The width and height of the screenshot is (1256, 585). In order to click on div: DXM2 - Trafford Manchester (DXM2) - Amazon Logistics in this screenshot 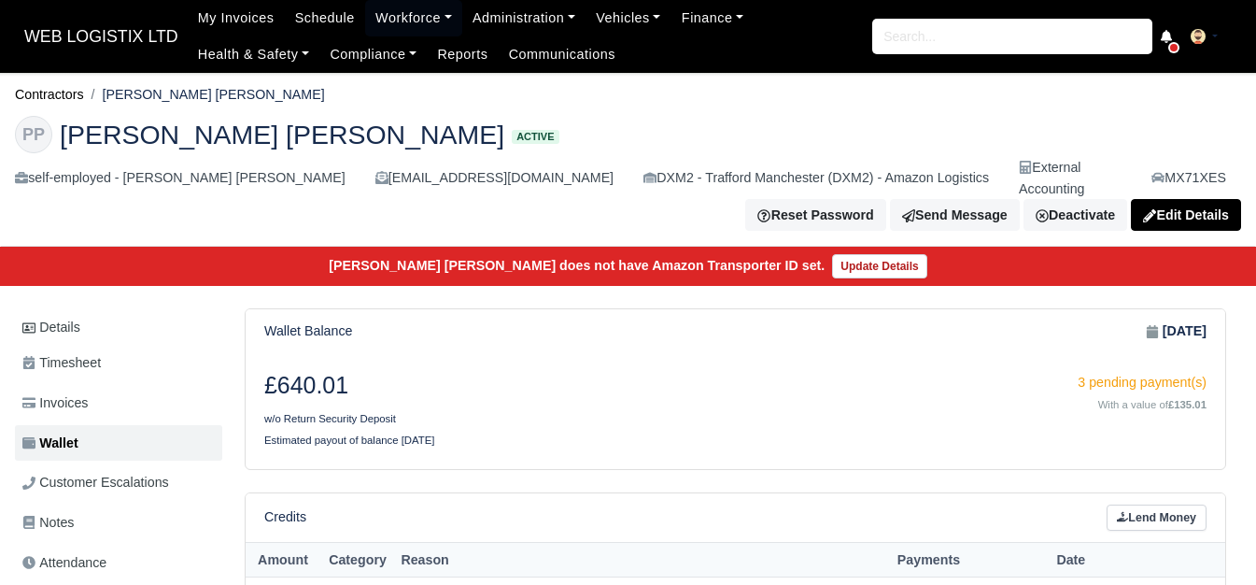, I will do `click(816, 177)`.